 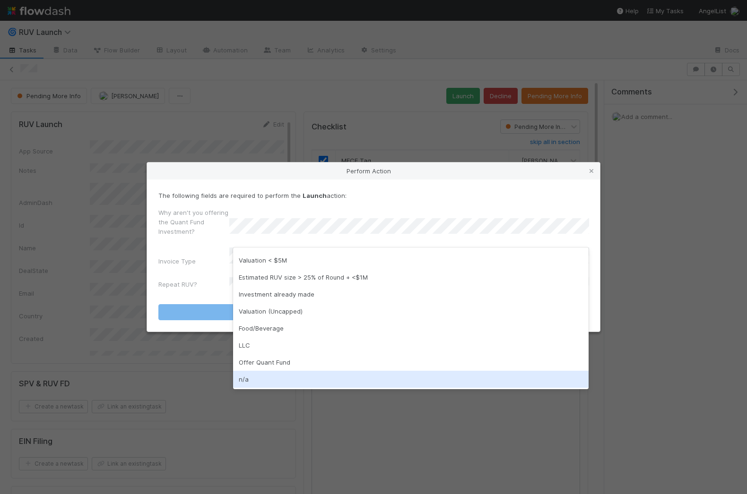 I want to click on div: Valuation (Uncapped), so click(x=411, y=311).